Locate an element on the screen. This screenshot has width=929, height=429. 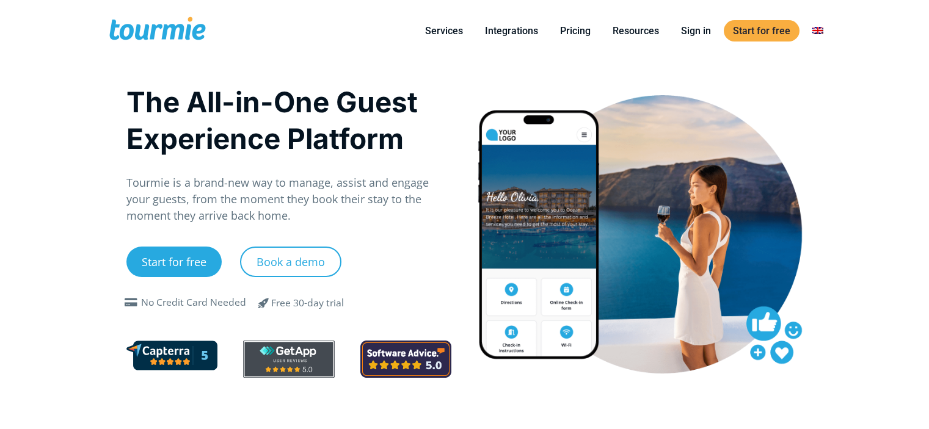
a: Resources is located at coordinates (636, 31).